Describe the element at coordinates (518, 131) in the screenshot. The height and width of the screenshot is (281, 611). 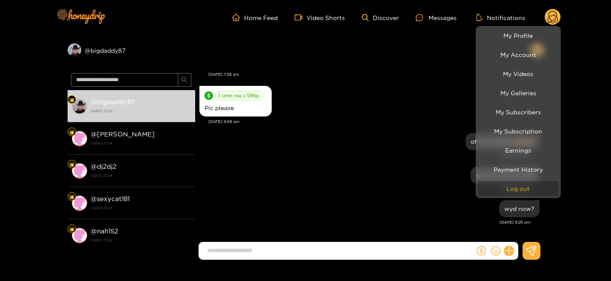
I see `a: My Subscription` at that location.